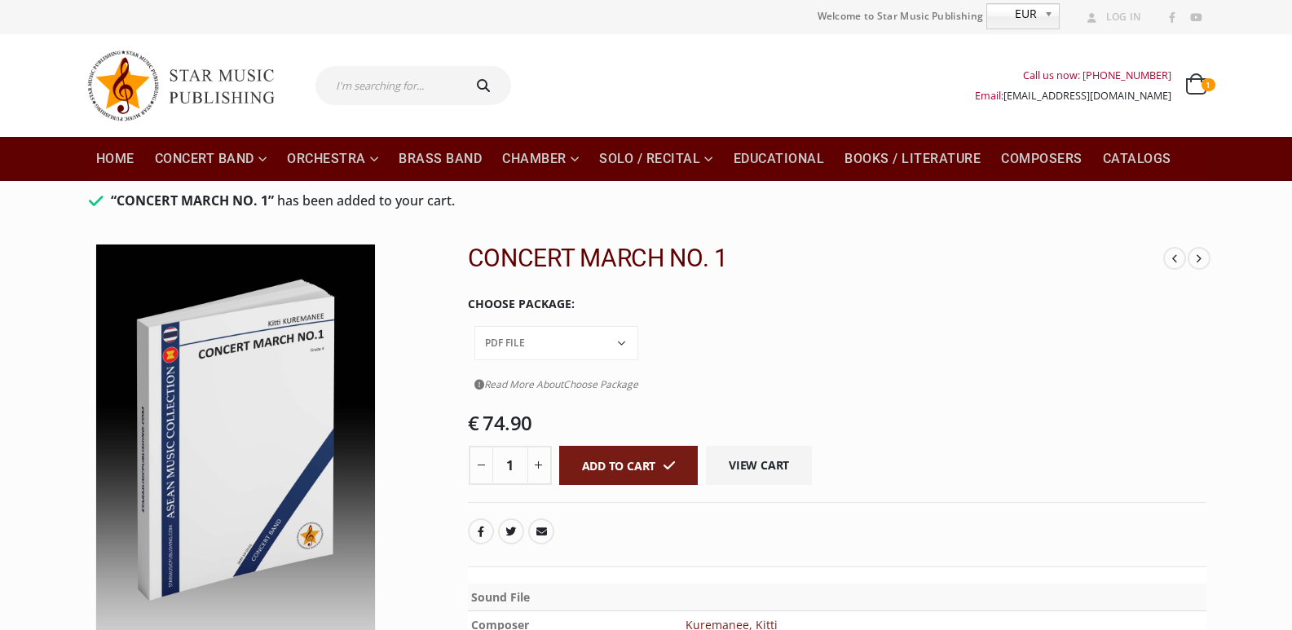 This screenshot has height=630, width=1292. Describe the element at coordinates (211, 159) in the screenshot. I see `a: Concert Band` at that location.